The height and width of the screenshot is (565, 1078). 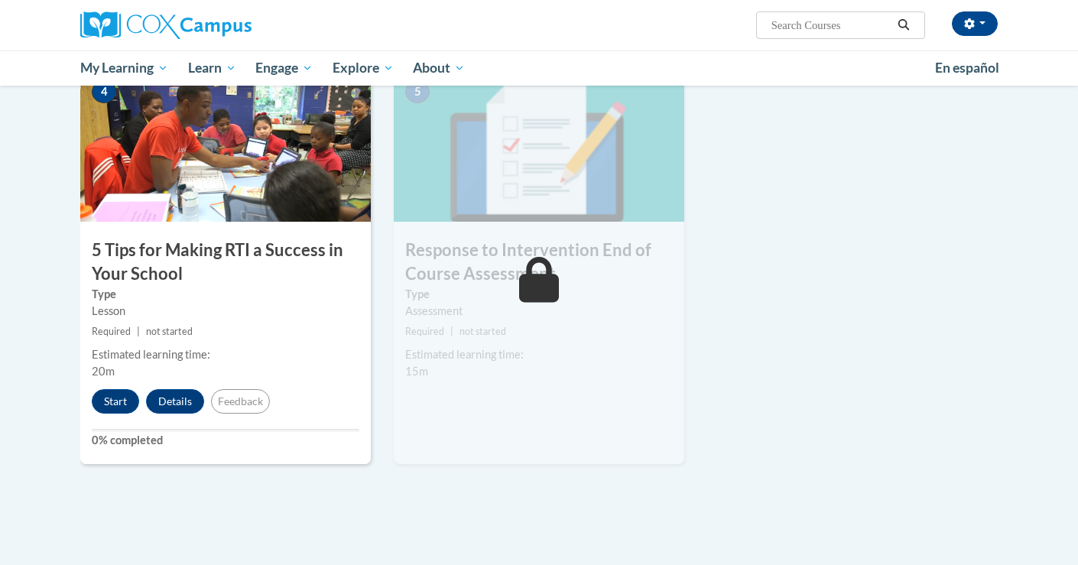 I want to click on a: En español, so click(x=967, y=68).